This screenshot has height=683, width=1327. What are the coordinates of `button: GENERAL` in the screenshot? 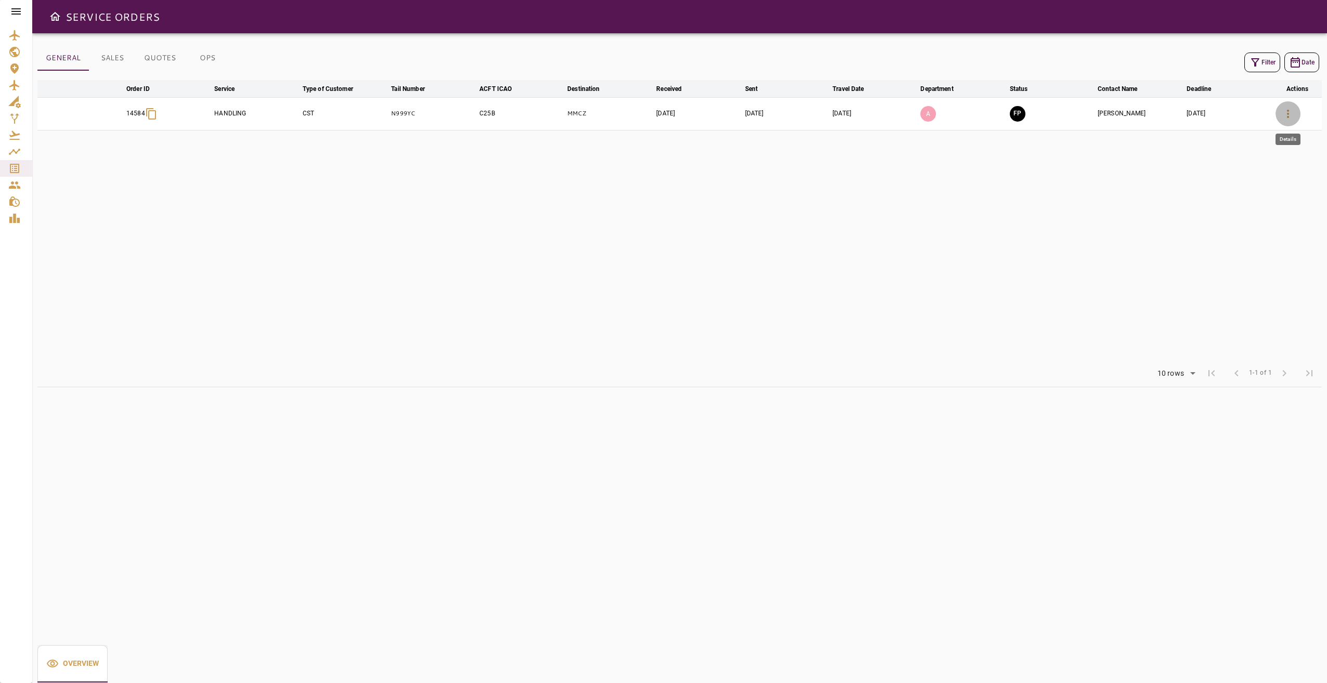 It's located at (63, 58).